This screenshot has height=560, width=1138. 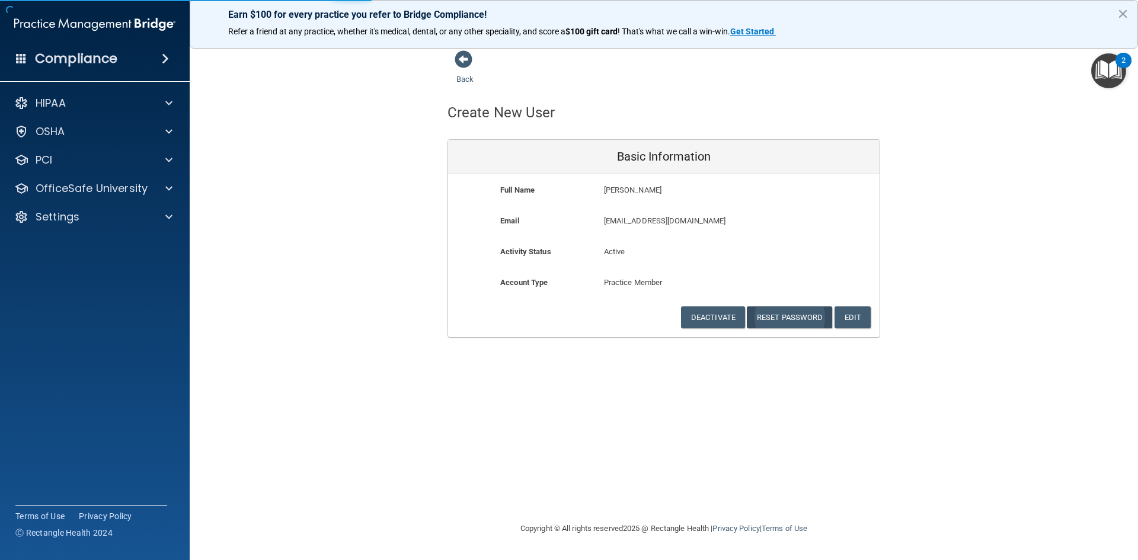 I want to click on span: ! That's what we call a win-win., so click(x=674, y=31).